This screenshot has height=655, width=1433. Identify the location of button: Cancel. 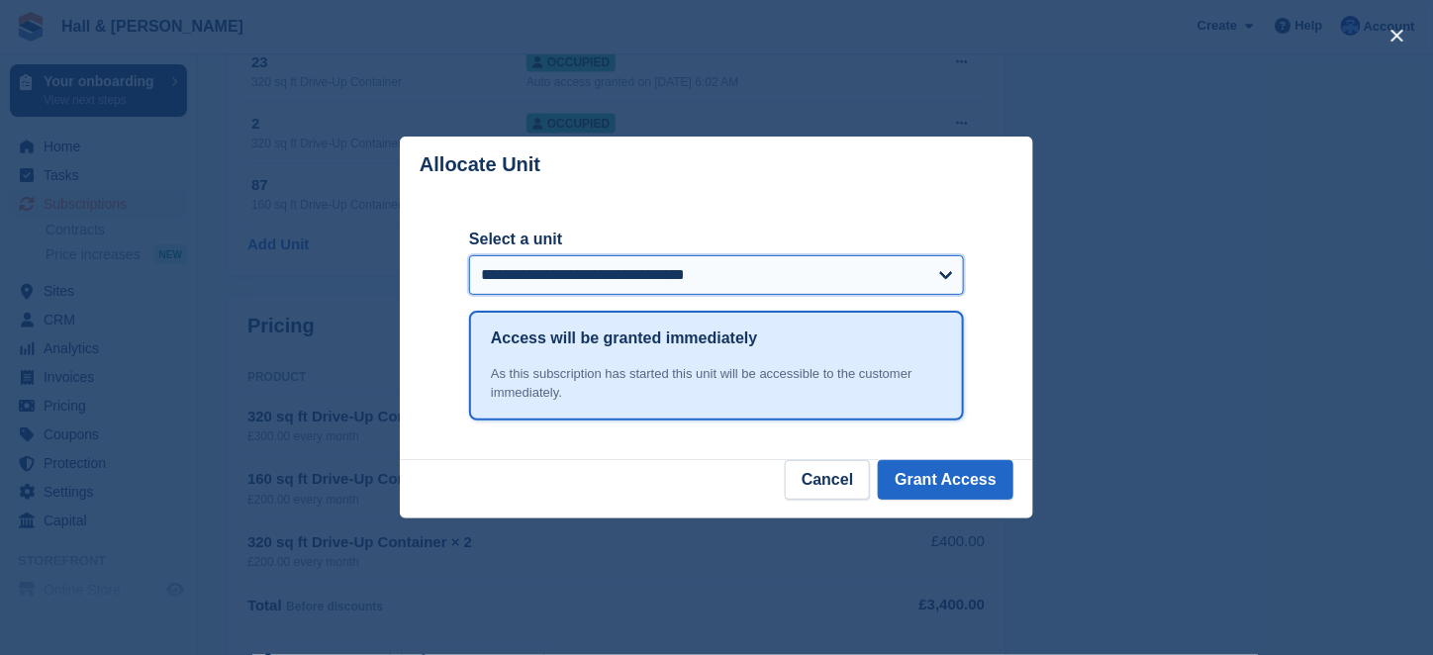
(827, 480).